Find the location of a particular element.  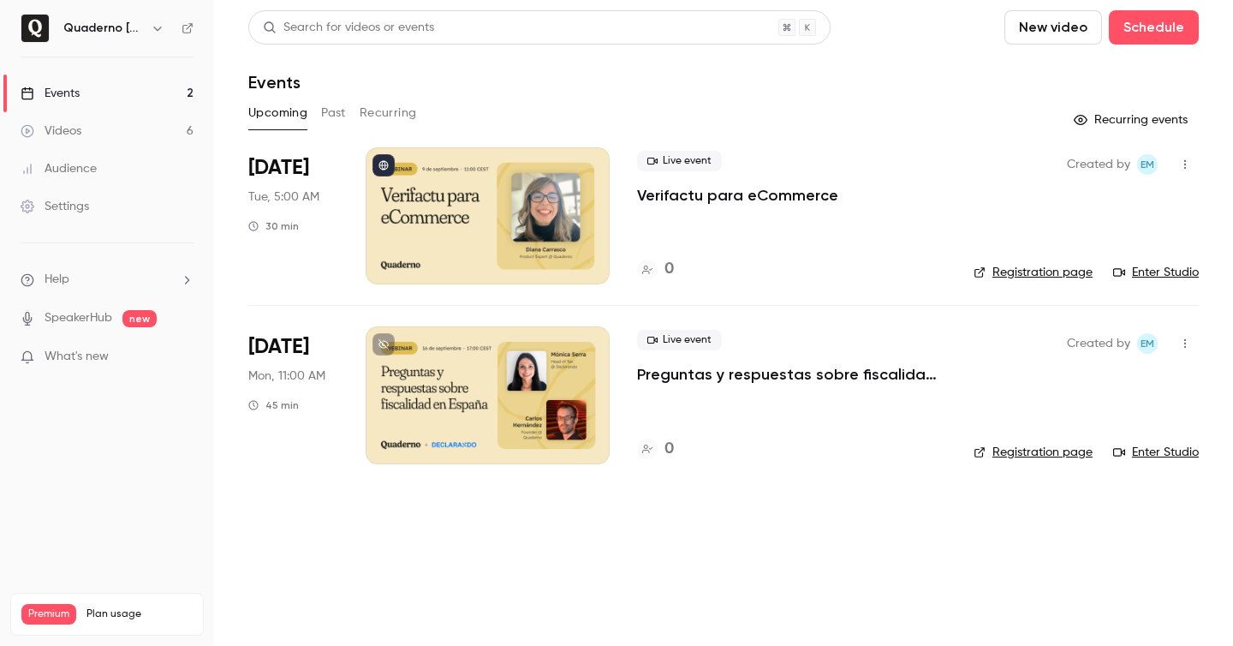

img: Quaderno España is located at coordinates (35, 28).